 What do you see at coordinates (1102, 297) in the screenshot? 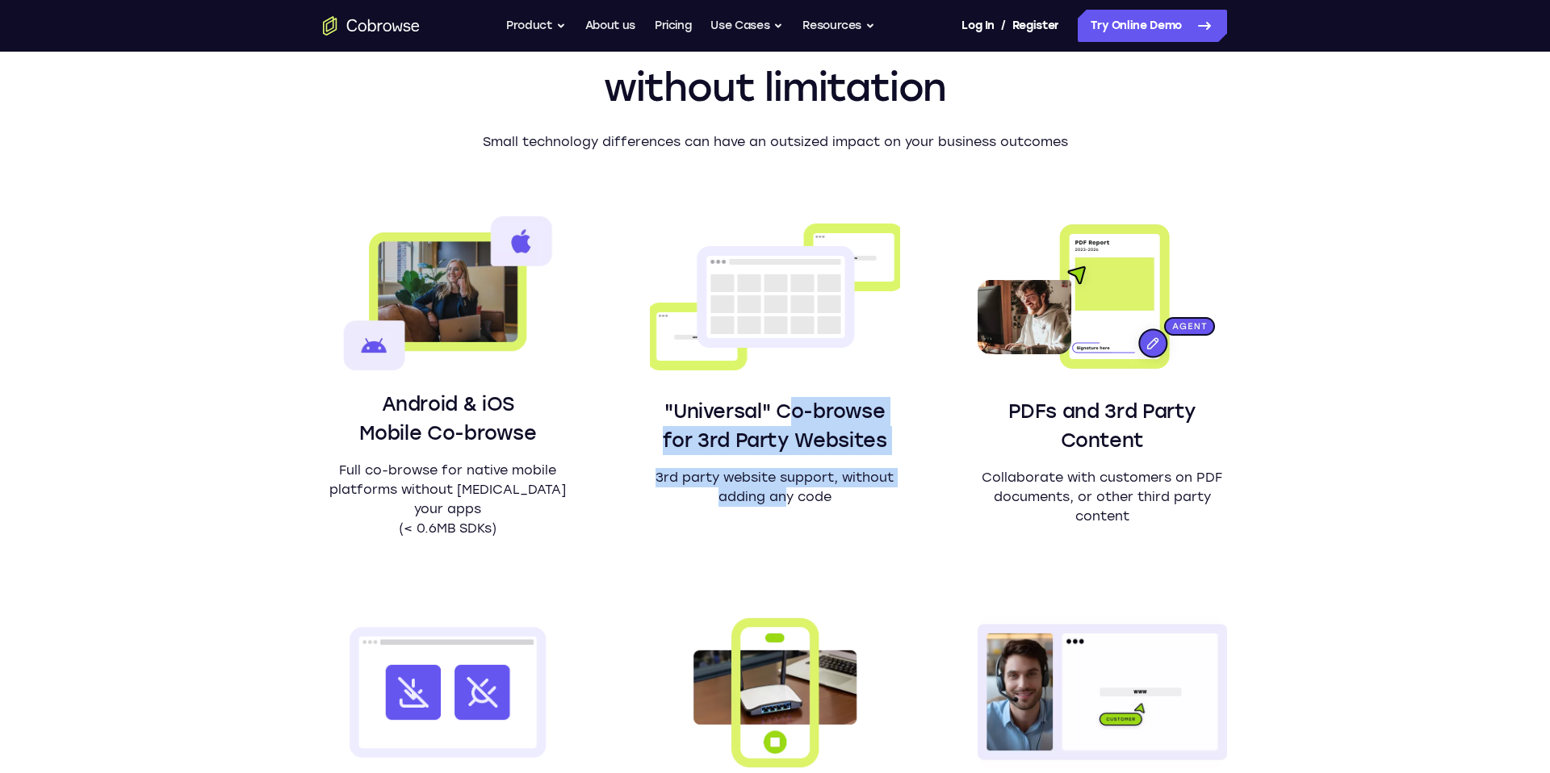
I see `img: A co-browing session where a PDF is being annotated` at bounding box center [1102, 297].